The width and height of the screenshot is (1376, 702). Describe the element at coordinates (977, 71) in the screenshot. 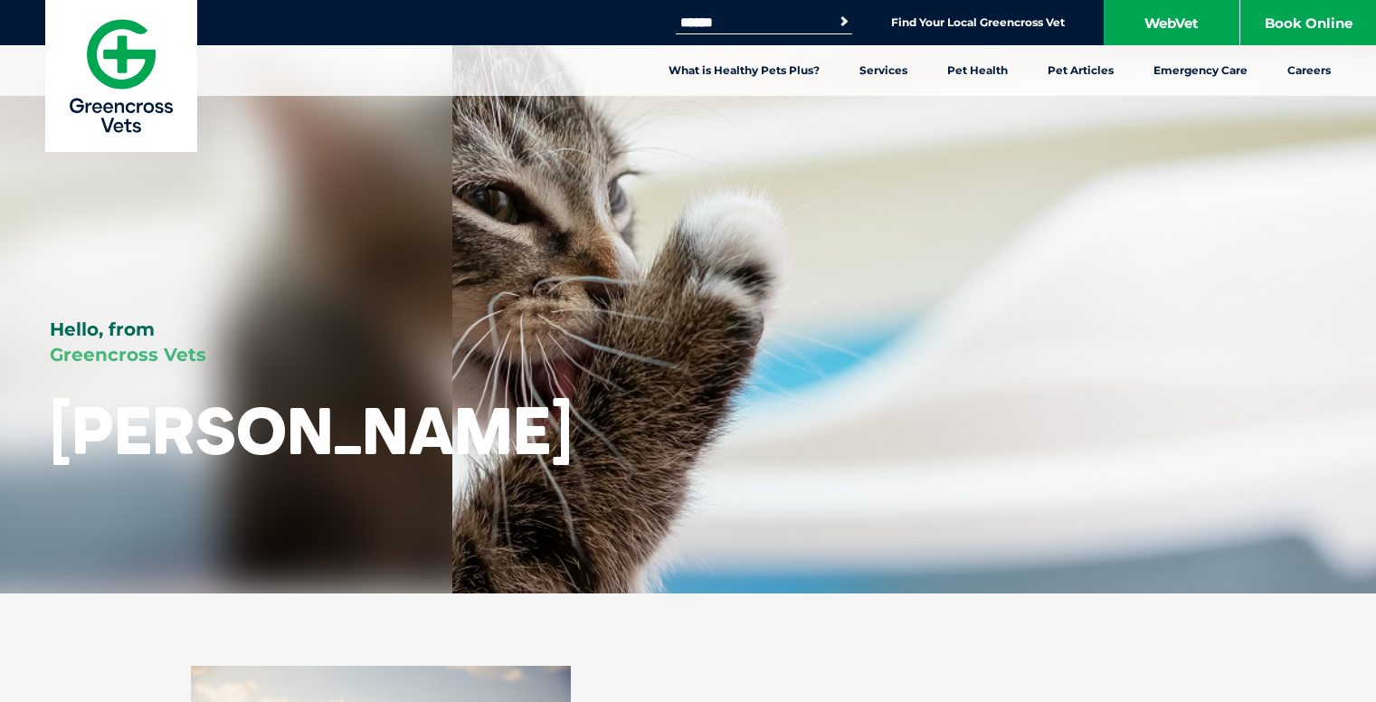

I see `a: Pet Health` at that location.